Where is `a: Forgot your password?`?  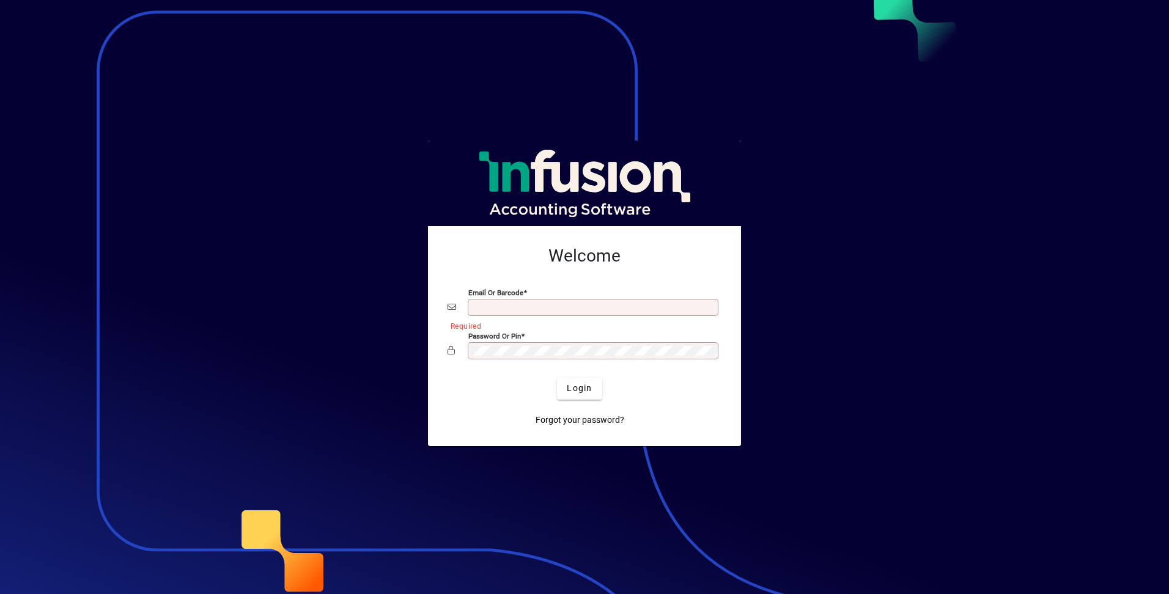
a: Forgot your password? is located at coordinates (580, 421).